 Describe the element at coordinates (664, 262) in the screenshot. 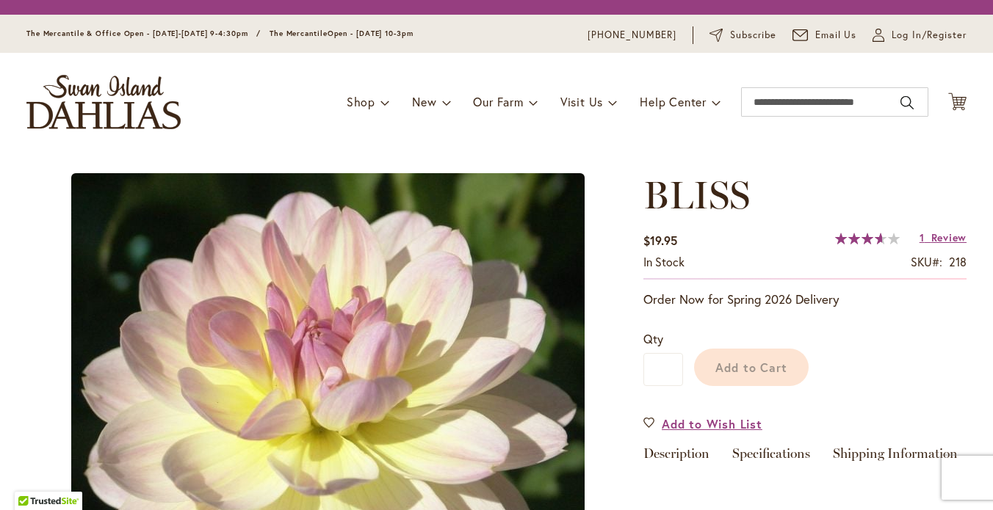

I see `div: Availability` at that location.